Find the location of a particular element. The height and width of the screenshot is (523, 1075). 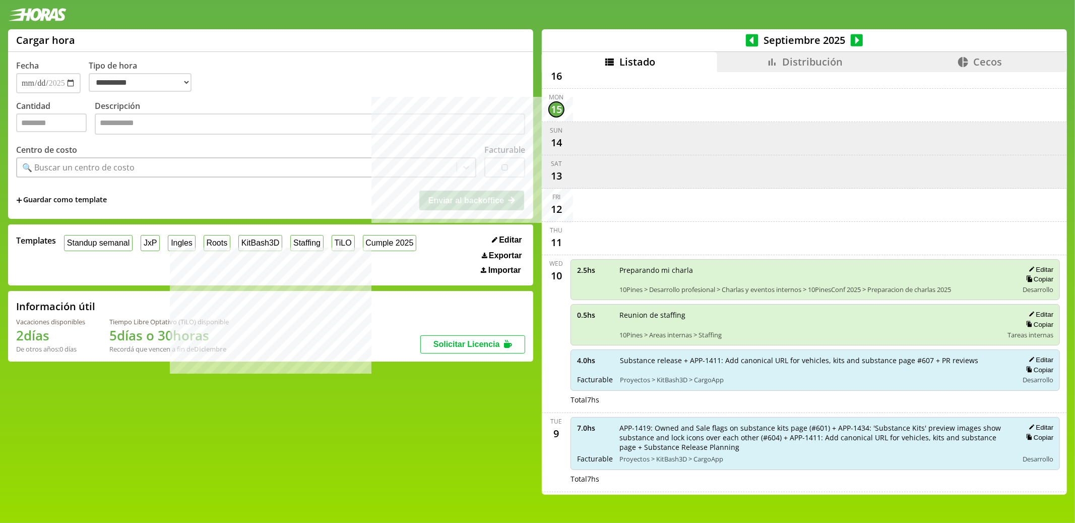

img: logotipo is located at coordinates (37, 15).